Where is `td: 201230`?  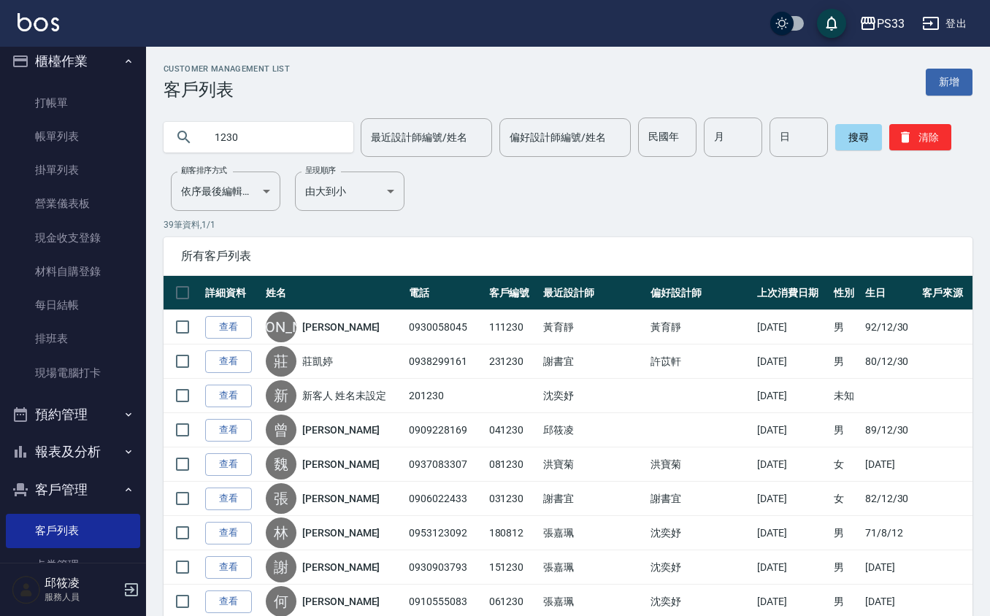
td: 201230 is located at coordinates (445, 396).